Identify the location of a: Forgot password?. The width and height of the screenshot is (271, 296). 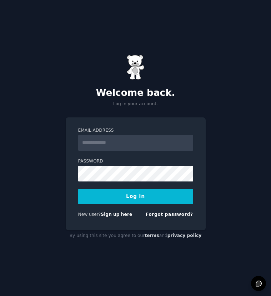
(169, 214).